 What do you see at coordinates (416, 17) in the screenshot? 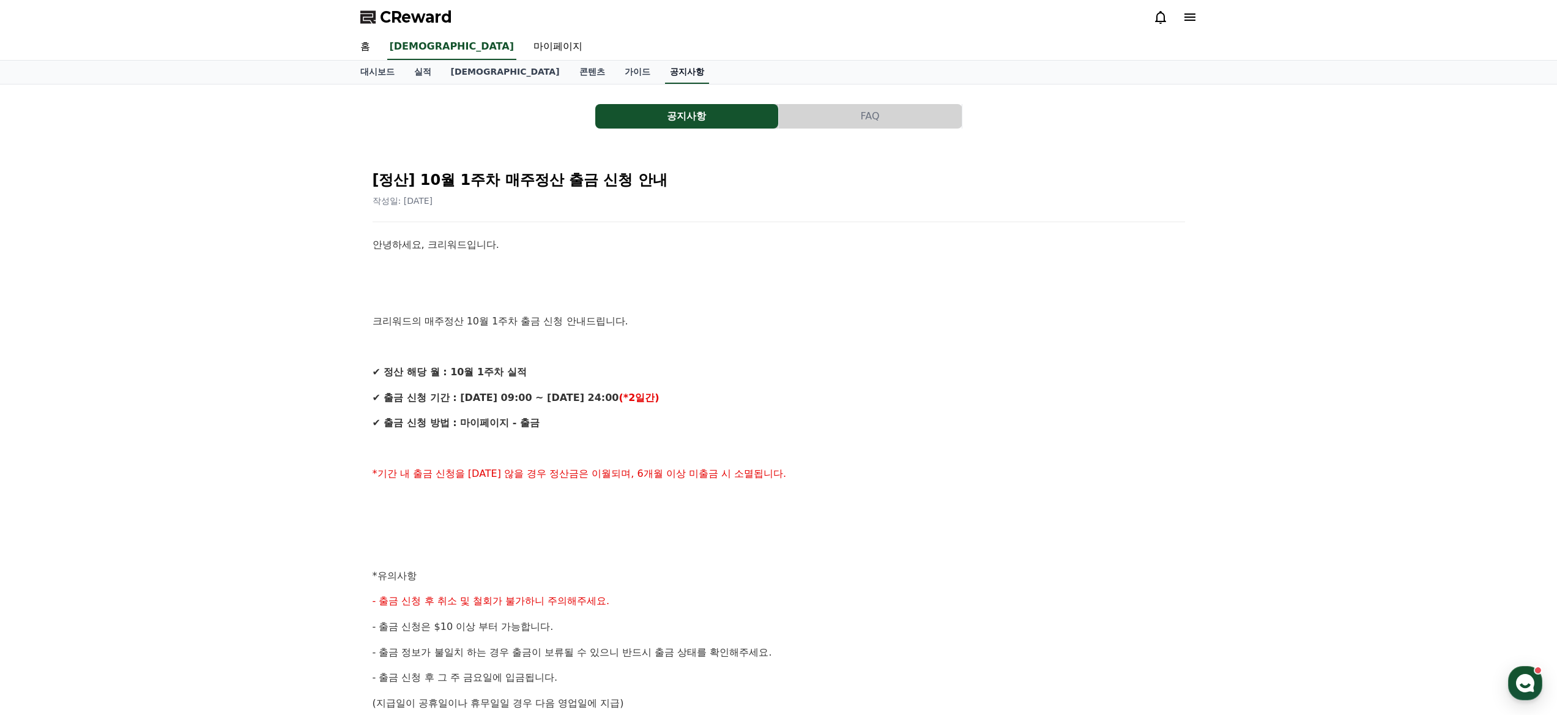
I see `span: CReward` at bounding box center [416, 17].